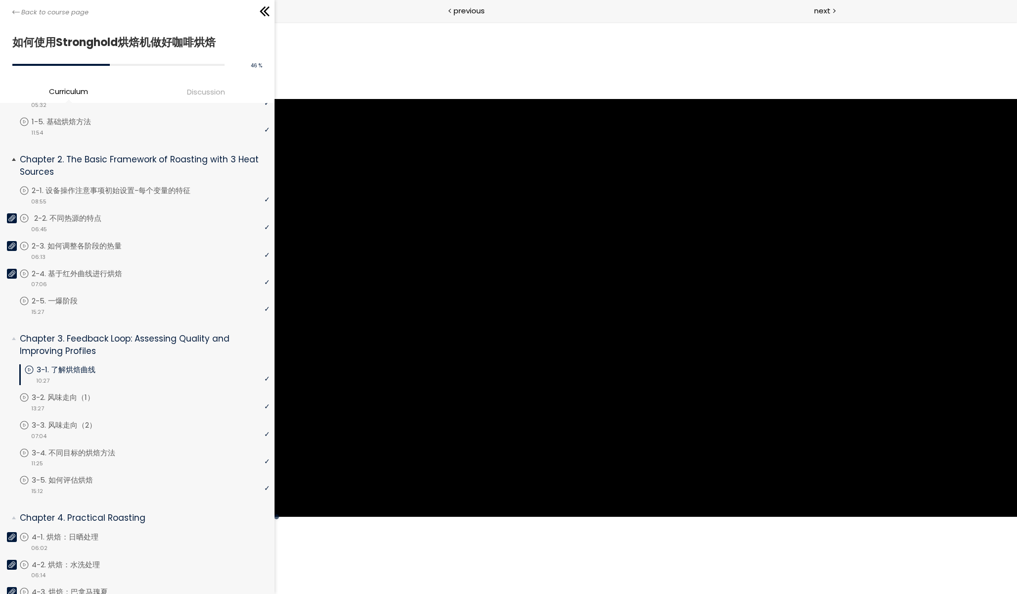  What do you see at coordinates (87, 246) in the screenshot?
I see `p: 2-3. 如何调整各阶段的热量` at bounding box center [87, 246].